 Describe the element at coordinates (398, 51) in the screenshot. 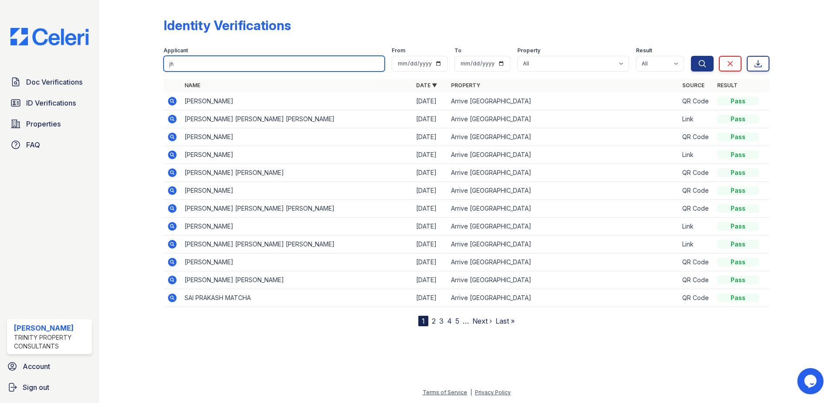

I see `label: From` at that location.